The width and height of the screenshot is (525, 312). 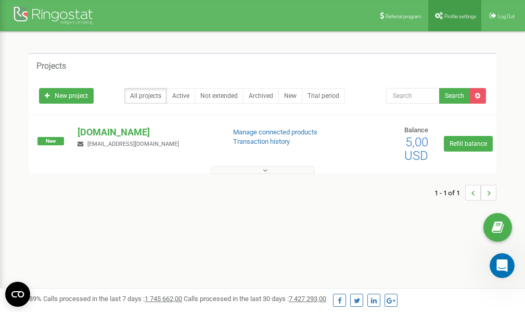 I want to click on input: Search, so click(x=413, y=96).